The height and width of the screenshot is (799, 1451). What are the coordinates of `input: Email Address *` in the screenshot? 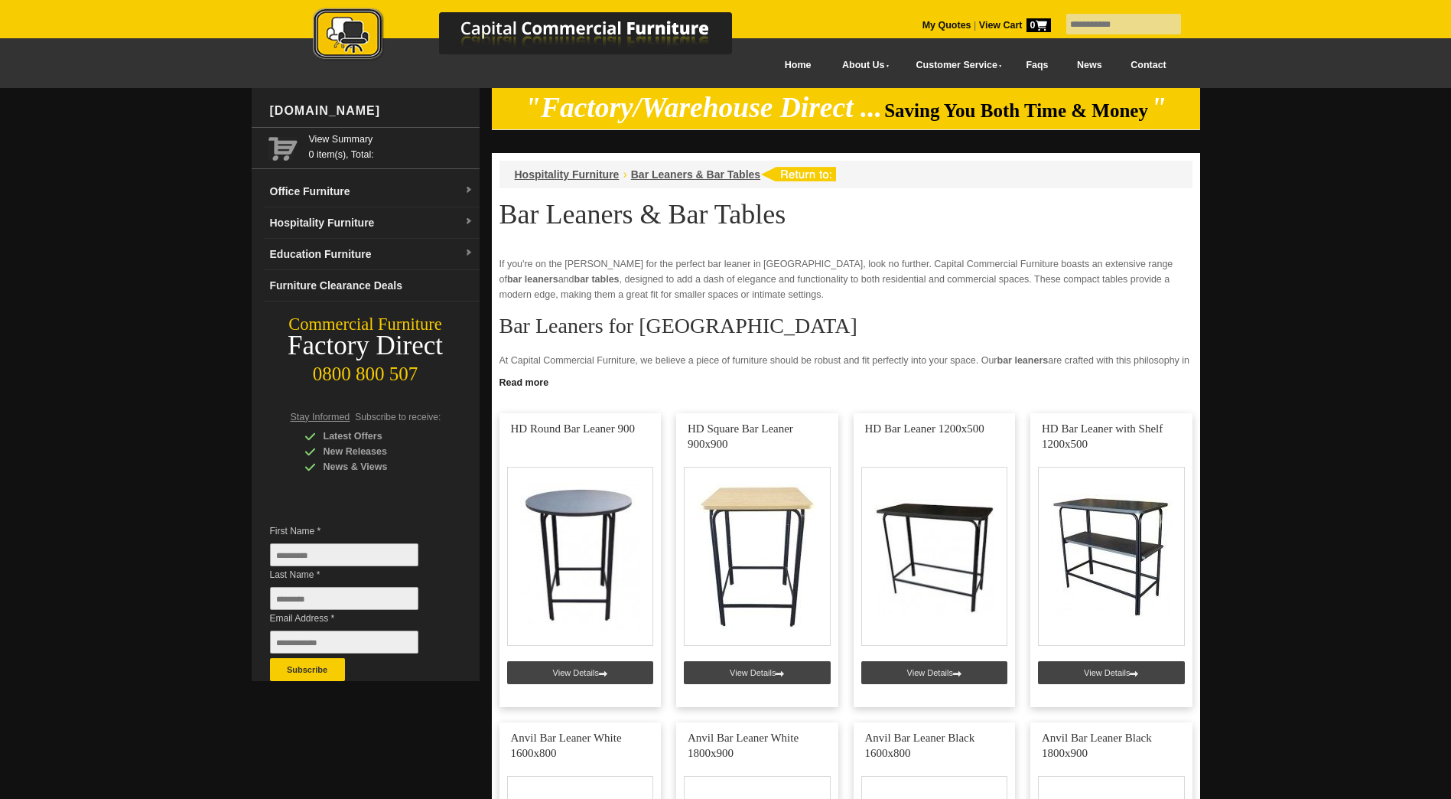 It's located at (344, 642).